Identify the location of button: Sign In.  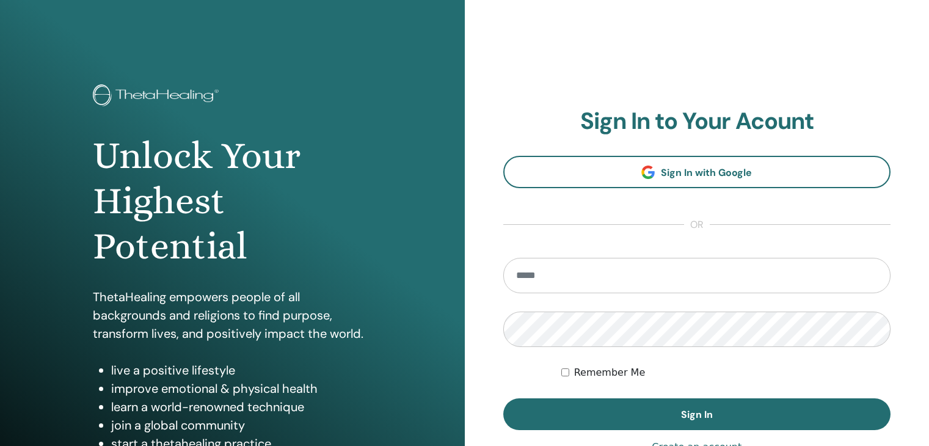
(697, 414).